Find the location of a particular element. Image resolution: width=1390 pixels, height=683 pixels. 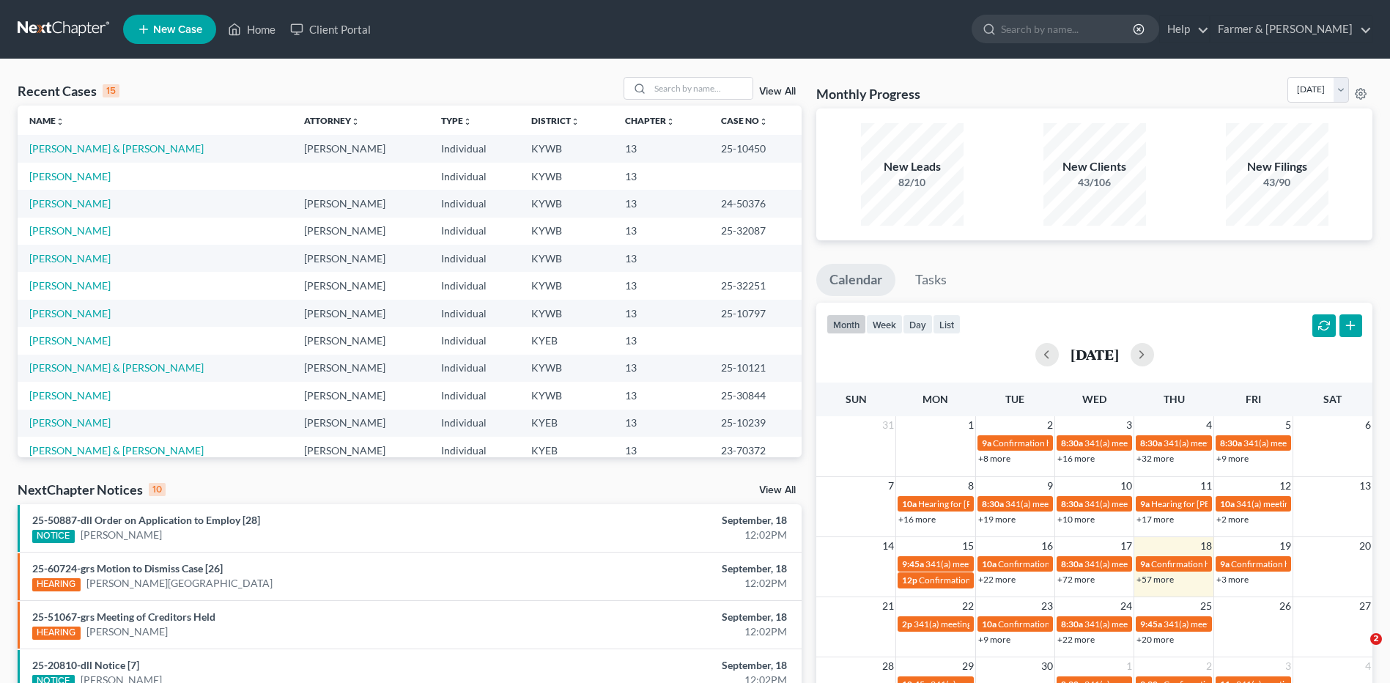

div: 15 is located at coordinates (111, 91).